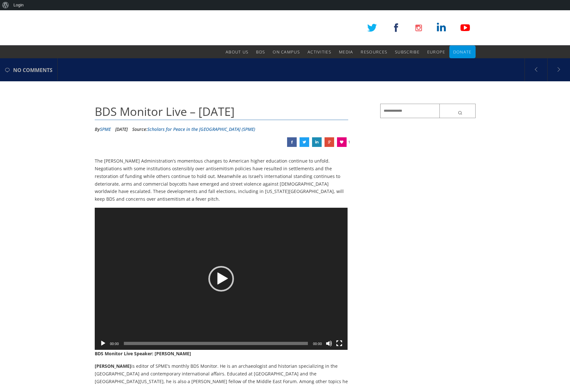 The image size is (570, 386). What do you see at coordinates (374, 52) in the screenshot?
I see `a: Resources` at bounding box center [374, 52].